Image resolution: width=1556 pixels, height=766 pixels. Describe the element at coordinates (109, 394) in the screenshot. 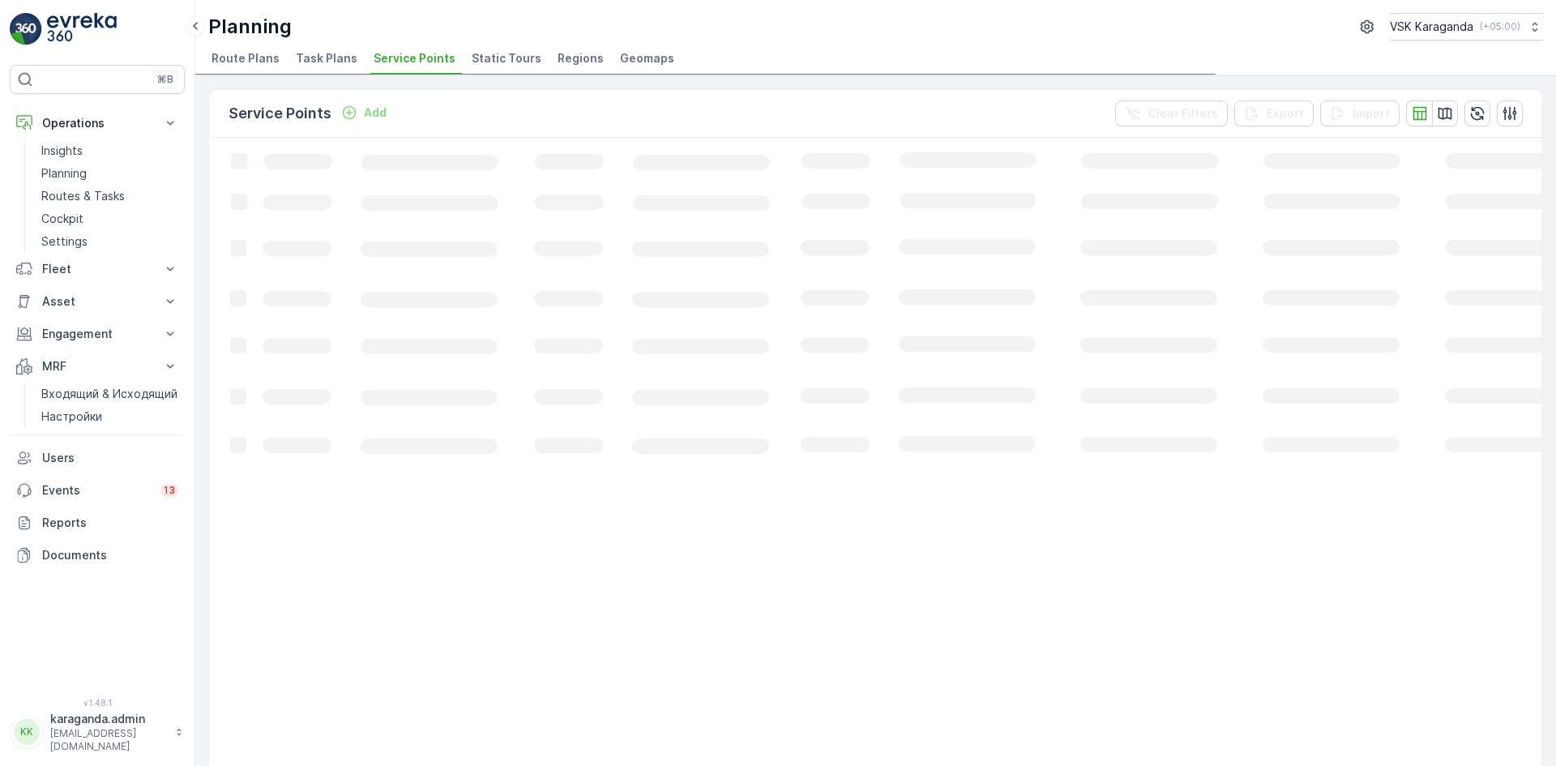

I see `a: Входящий & Исходящий` at that location.